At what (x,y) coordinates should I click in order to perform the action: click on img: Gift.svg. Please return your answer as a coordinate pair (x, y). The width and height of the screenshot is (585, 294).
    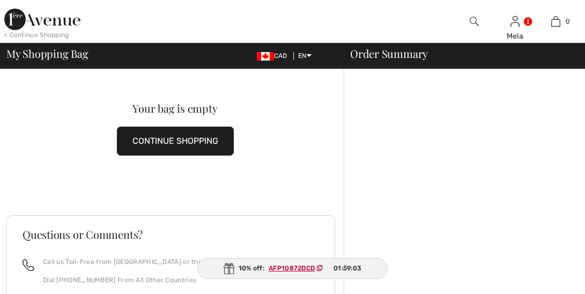
    Looking at the image, I should click on (229, 268).